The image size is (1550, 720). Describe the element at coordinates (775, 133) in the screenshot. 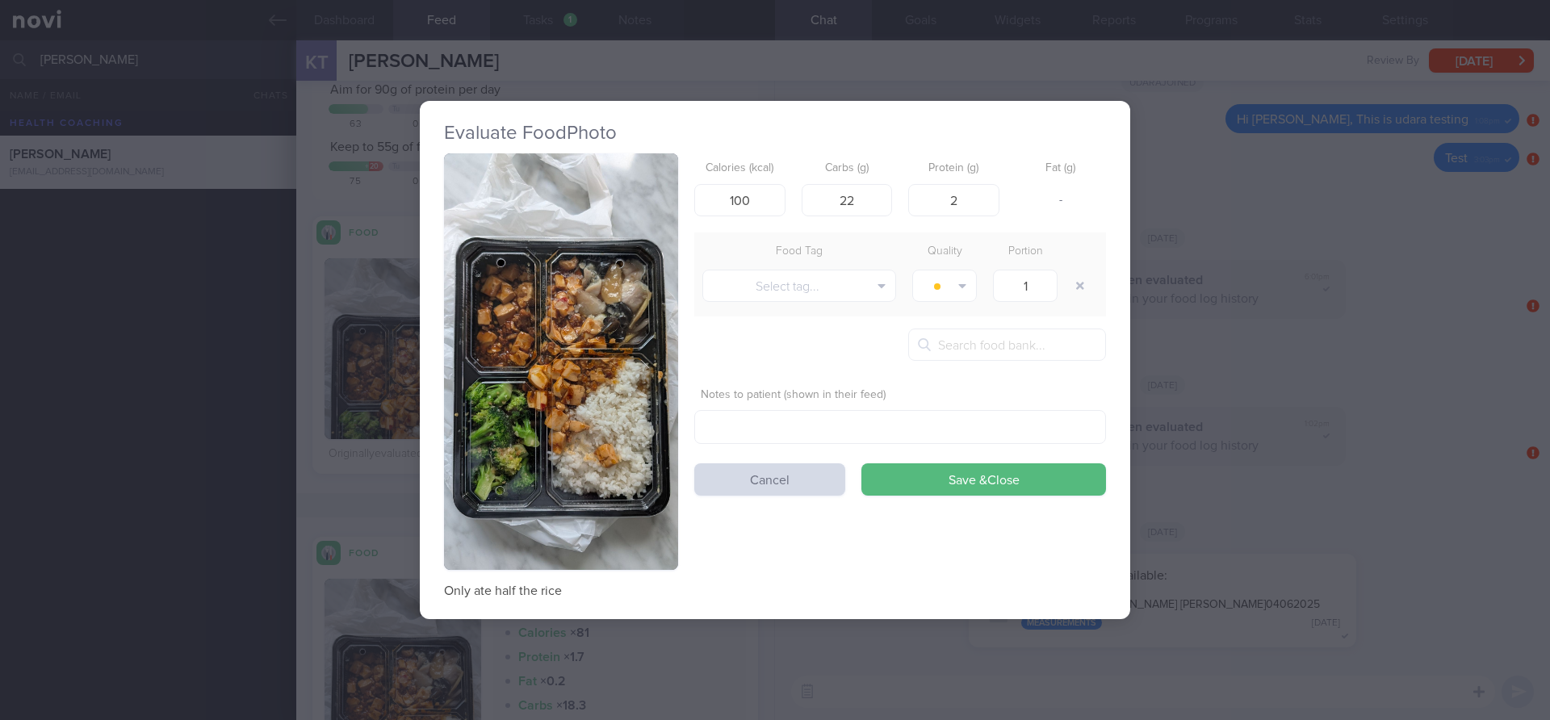

I see `h2: Evaluate Food Photo` at that location.